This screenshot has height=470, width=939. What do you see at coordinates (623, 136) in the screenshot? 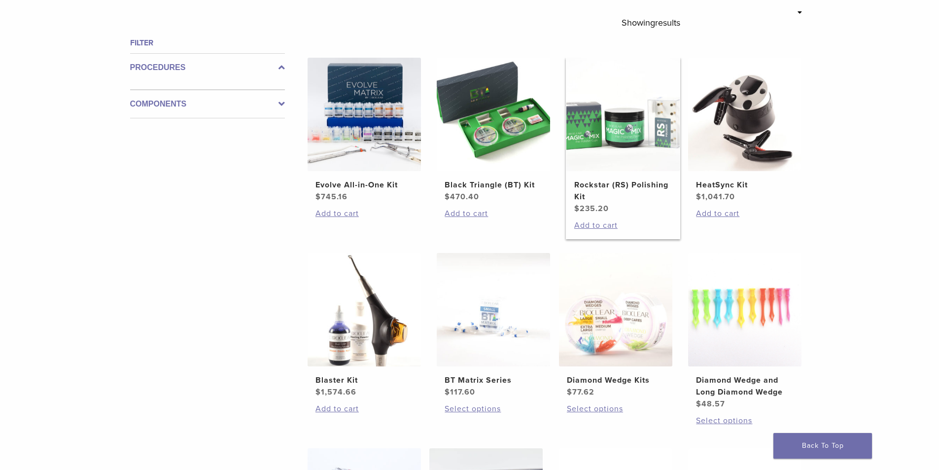
I see `a: Rockstar (RS) Polishing KitRockstar (RS) Polishing Kit $235.20` at bounding box center [623, 136].